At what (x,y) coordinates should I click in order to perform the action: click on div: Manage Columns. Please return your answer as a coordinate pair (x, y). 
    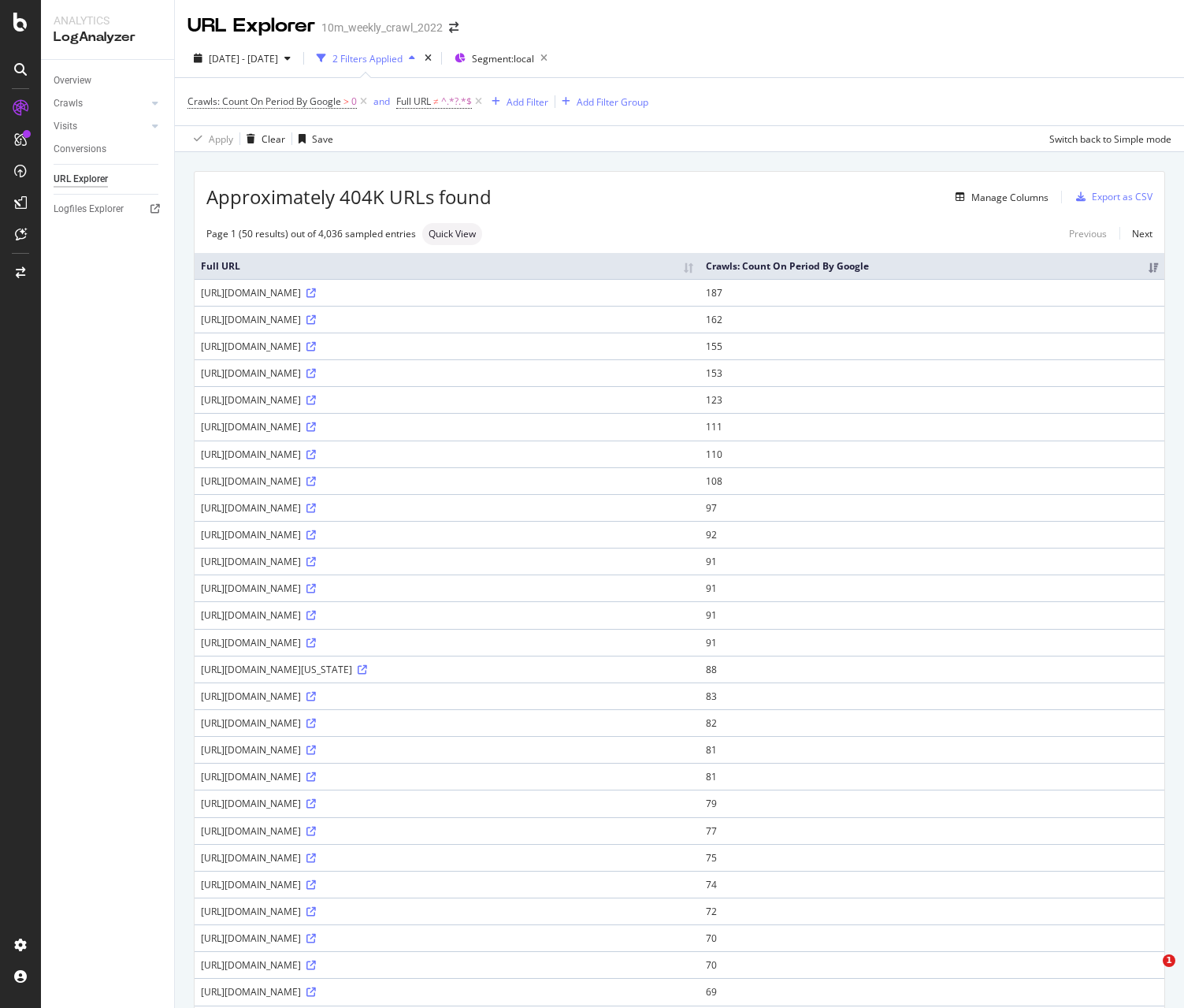
    Looking at the image, I should click on (1010, 197).